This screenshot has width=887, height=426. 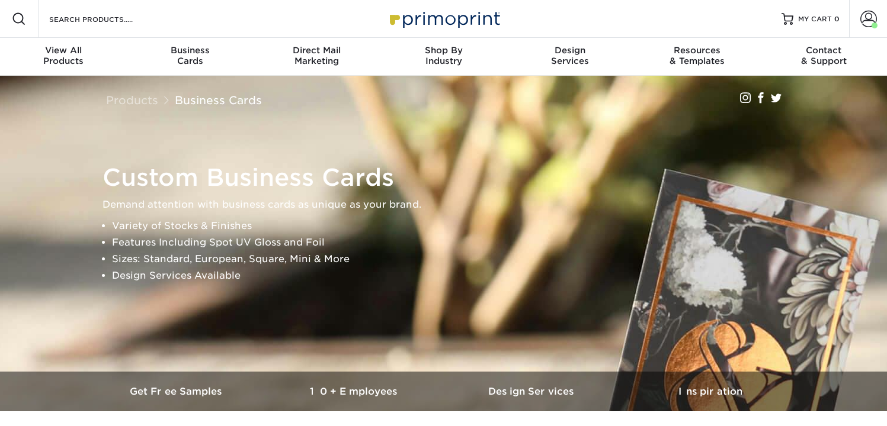 I want to click on span: Contact, so click(x=823, y=50).